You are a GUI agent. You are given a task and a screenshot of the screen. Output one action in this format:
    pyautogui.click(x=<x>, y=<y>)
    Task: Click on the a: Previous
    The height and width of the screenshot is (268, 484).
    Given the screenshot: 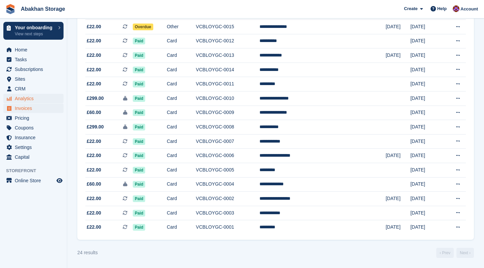 What is the action you would take?
    pyautogui.click(x=445, y=253)
    